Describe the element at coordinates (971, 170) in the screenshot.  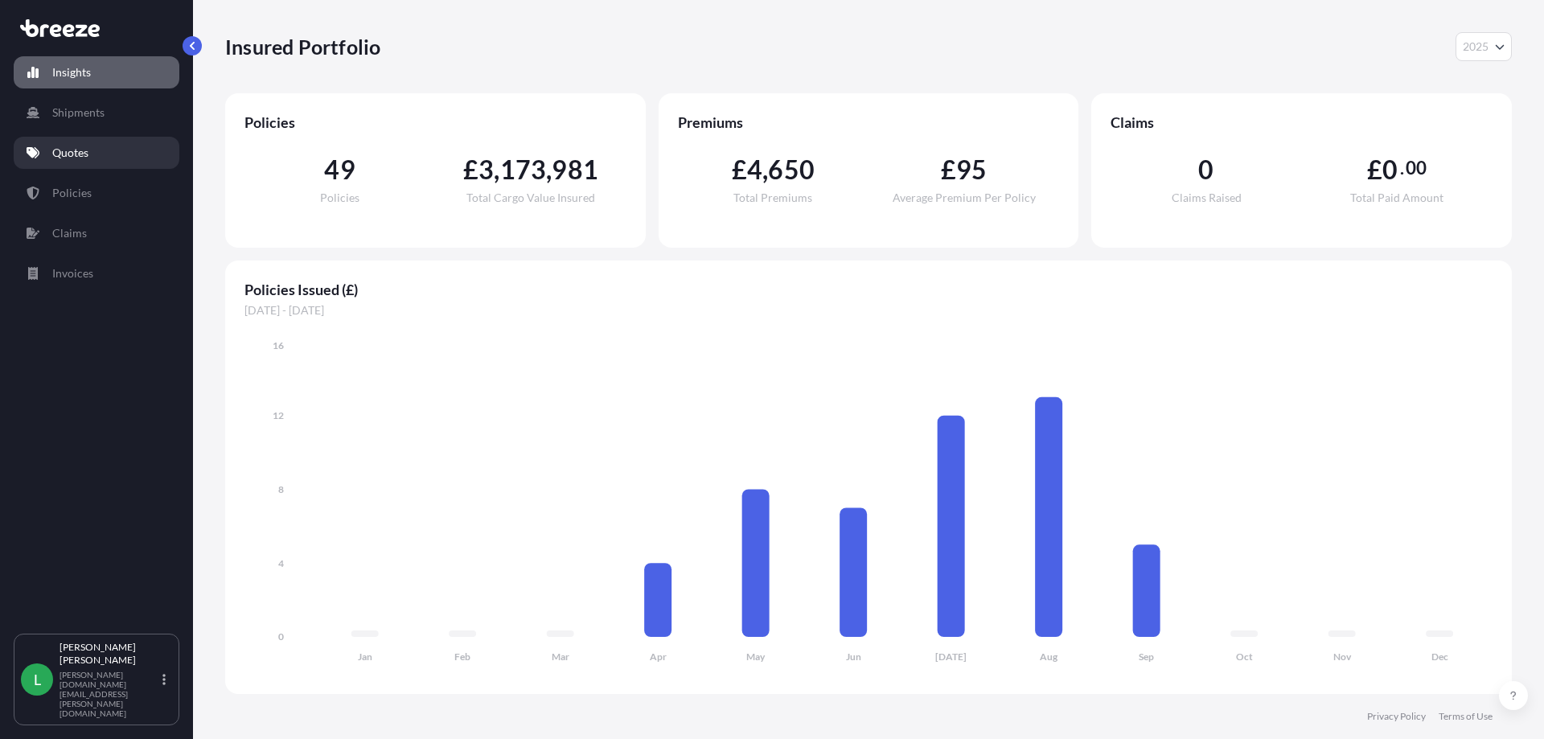
I see `span: 95` at that location.